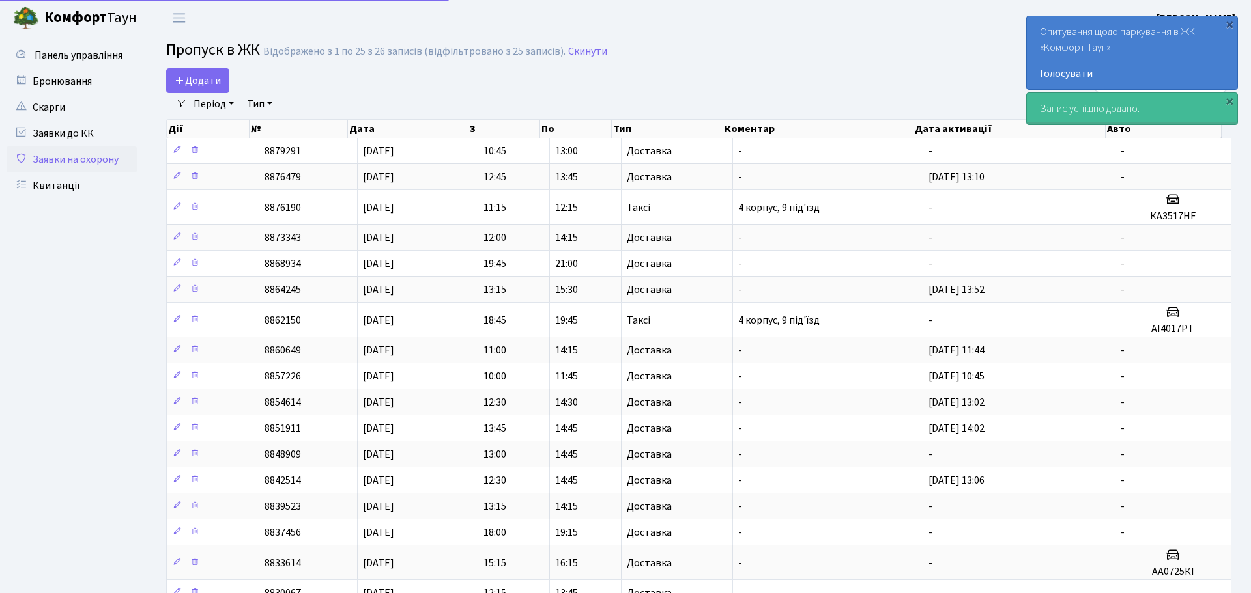 The image size is (1251, 593). What do you see at coordinates (566, 429) in the screenshot?
I see `span: 14:45` at bounding box center [566, 429].